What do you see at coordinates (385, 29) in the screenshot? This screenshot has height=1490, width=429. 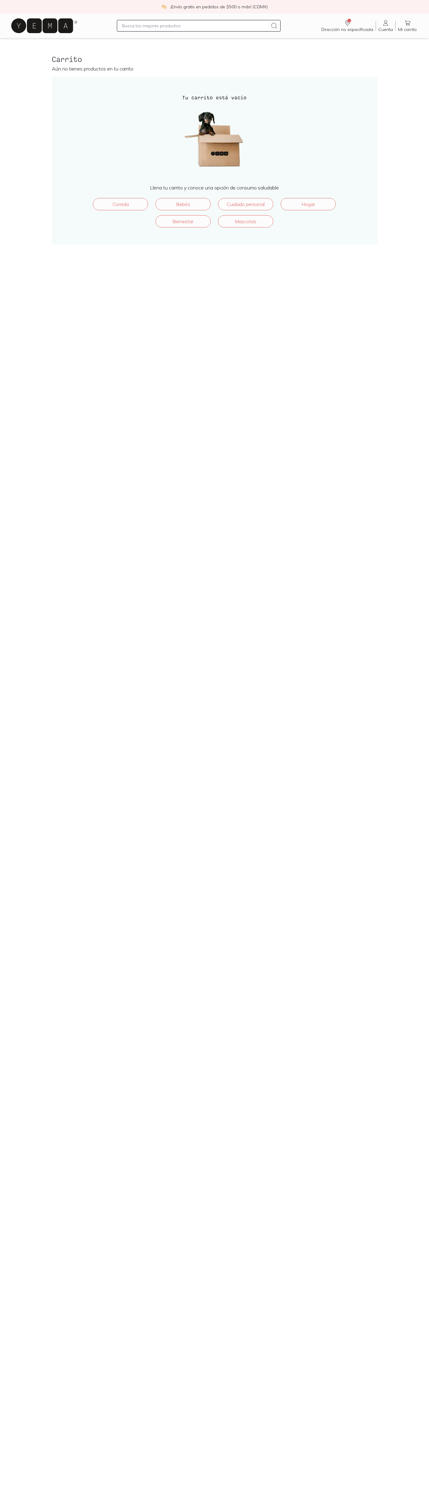 I see `span: Cuenta` at bounding box center [385, 29].